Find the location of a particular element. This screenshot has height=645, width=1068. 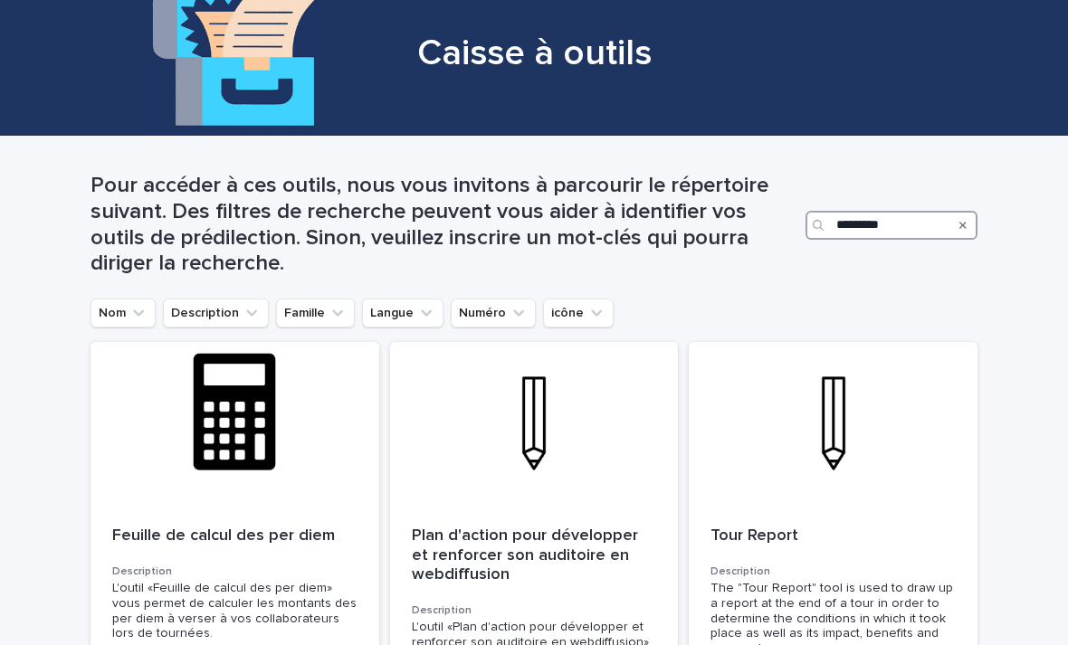

h1: Caisse à outils is located at coordinates (534, 53).